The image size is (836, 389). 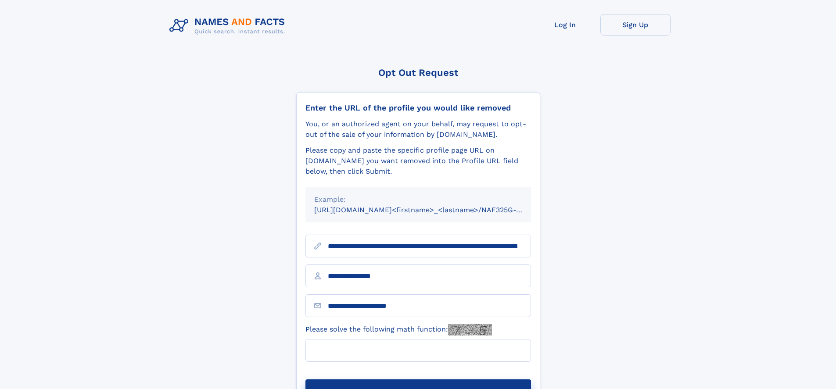 I want to click on a: Sign Up, so click(x=636, y=25).